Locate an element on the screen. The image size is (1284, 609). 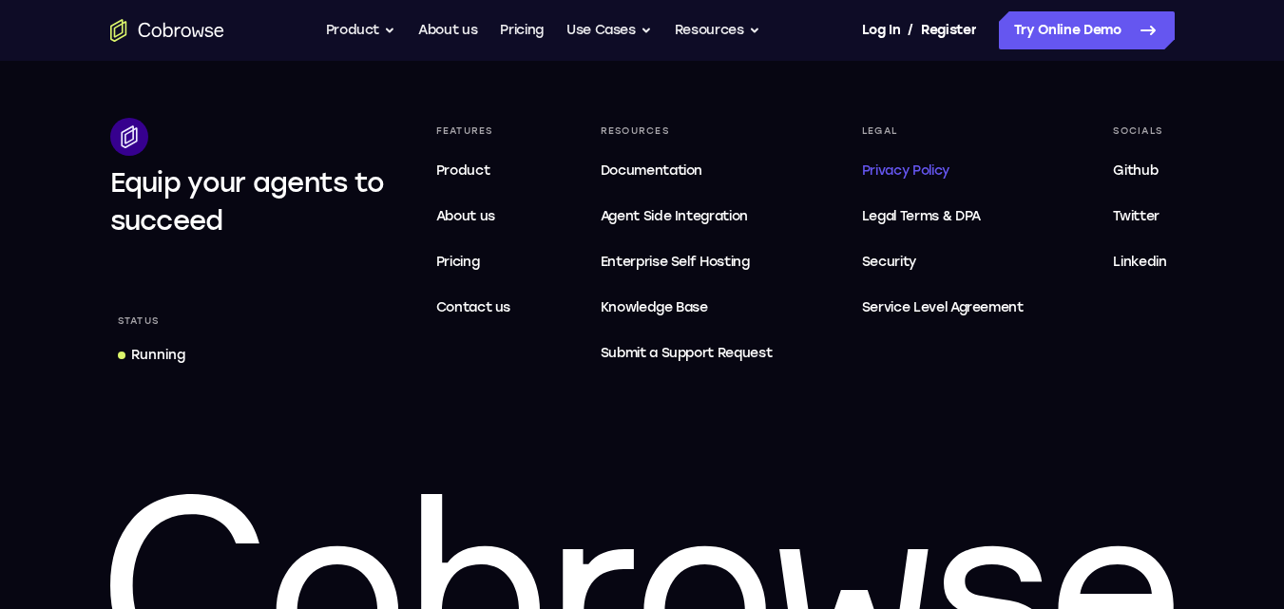
span: Pricing is located at coordinates (458, 261).